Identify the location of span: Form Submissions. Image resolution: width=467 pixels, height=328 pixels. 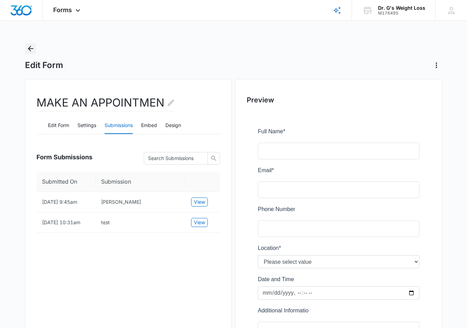
(64, 157).